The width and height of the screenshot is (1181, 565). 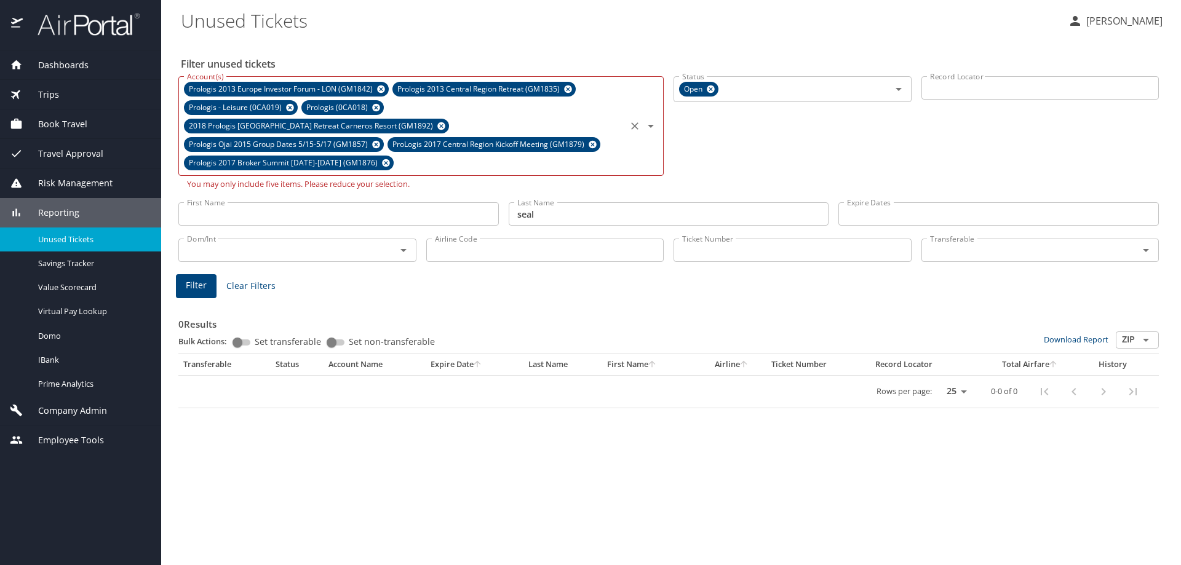 What do you see at coordinates (82, 24) in the screenshot?
I see `img: airportal-logo.png` at bounding box center [82, 24].